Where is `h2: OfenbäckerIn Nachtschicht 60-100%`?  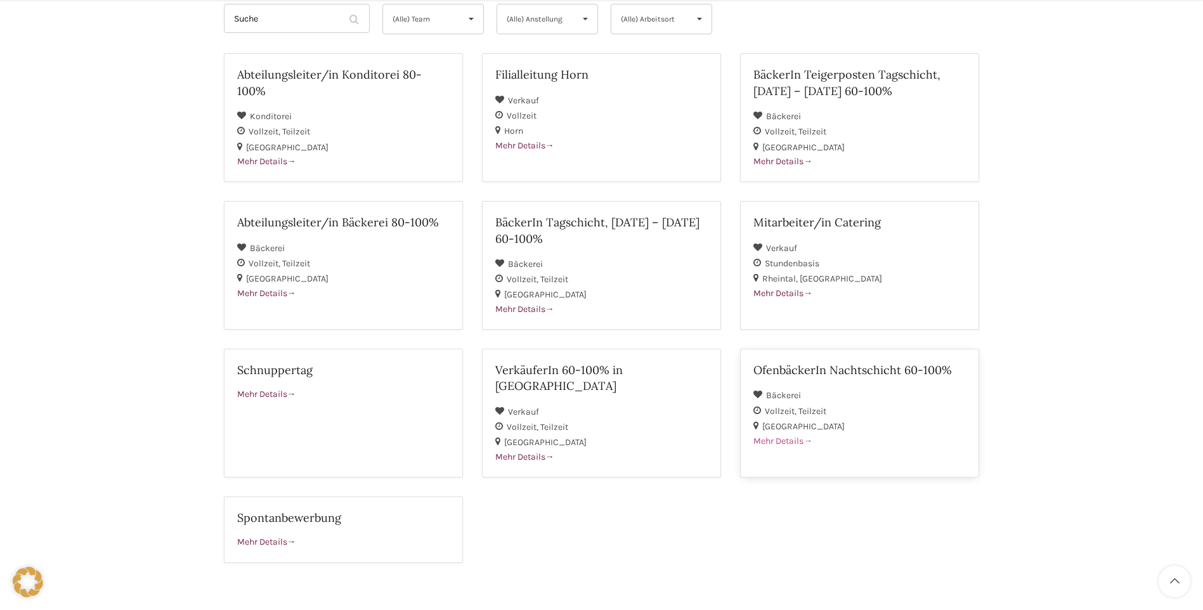 h2: OfenbäckerIn Nachtschicht 60-100% is located at coordinates (859, 370).